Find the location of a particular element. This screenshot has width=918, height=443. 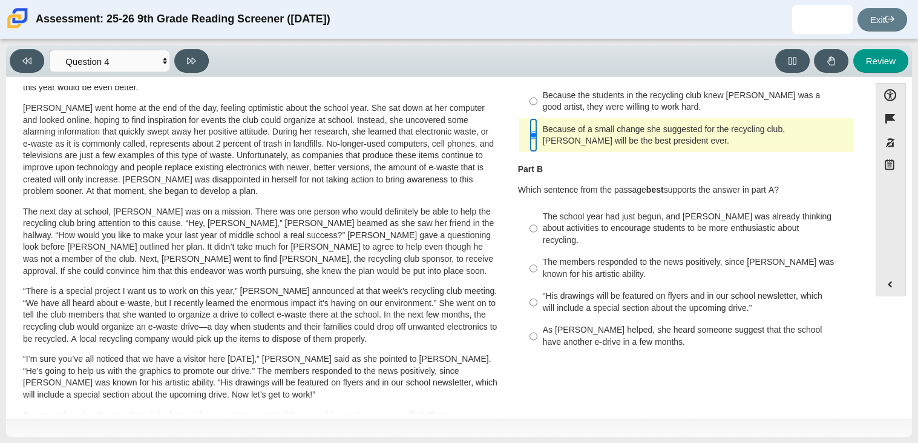

button: Raise Your Hand is located at coordinates (831, 61).